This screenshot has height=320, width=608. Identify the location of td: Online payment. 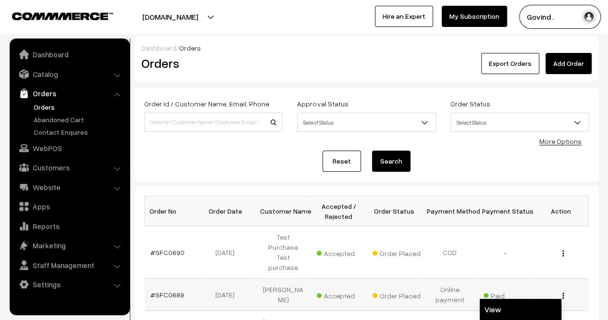
(450, 294).